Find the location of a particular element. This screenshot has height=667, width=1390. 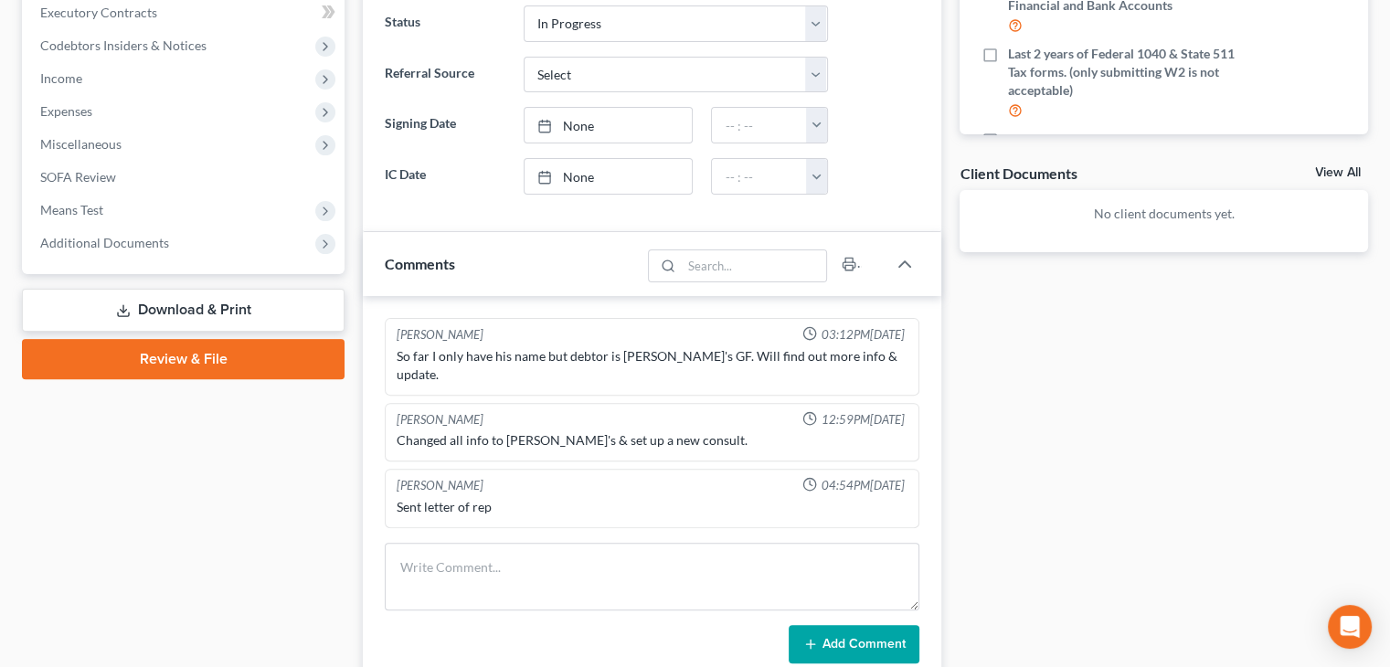

span: Last 2 years of Federal 1040 & State 511 Tax forms. (only submitting W2 is not acceptable) is located at coordinates (1129, 72).